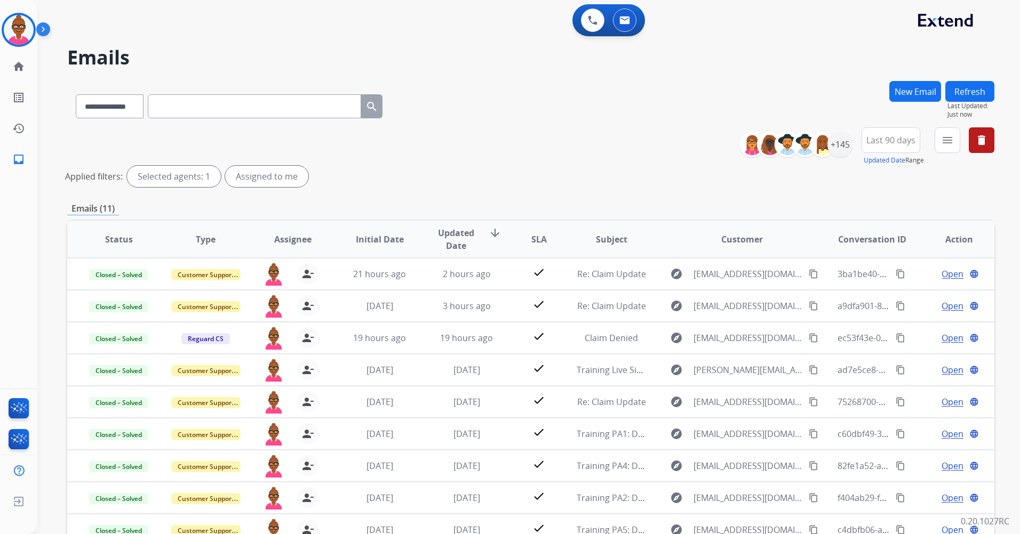  Describe the element at coordinates (918, 402) in the screenshot. I see `span: 75268700-b262-4310-a62b-159cf84616a9` at that location.